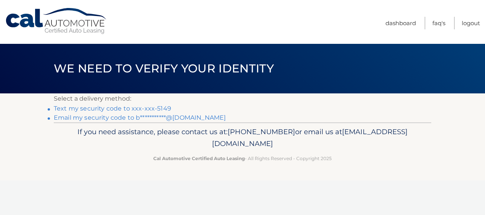  What do you see at coordinates (163, 68) in the screenshot?
I see `span: We need to verify your identity` at bounding box center [163, 68].